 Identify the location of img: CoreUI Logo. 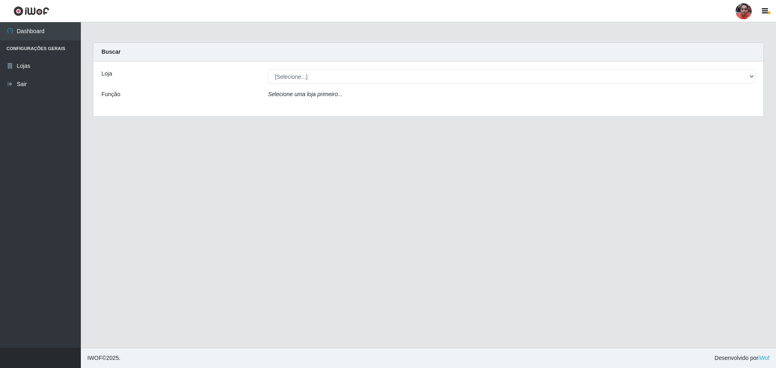
(31, 11).